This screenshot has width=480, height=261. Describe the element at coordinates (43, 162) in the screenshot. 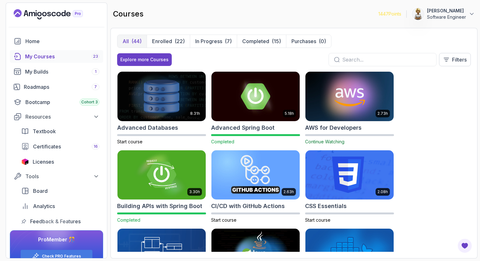

I see `span: Licenses` at that location.